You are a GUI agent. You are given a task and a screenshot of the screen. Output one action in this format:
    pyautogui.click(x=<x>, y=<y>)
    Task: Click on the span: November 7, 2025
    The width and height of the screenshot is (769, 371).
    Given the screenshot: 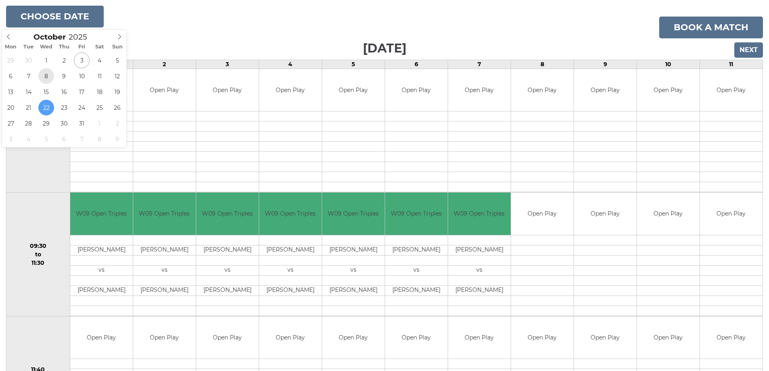 What is the action you would take?
    pyautogui.click(x=82, y=139)
    